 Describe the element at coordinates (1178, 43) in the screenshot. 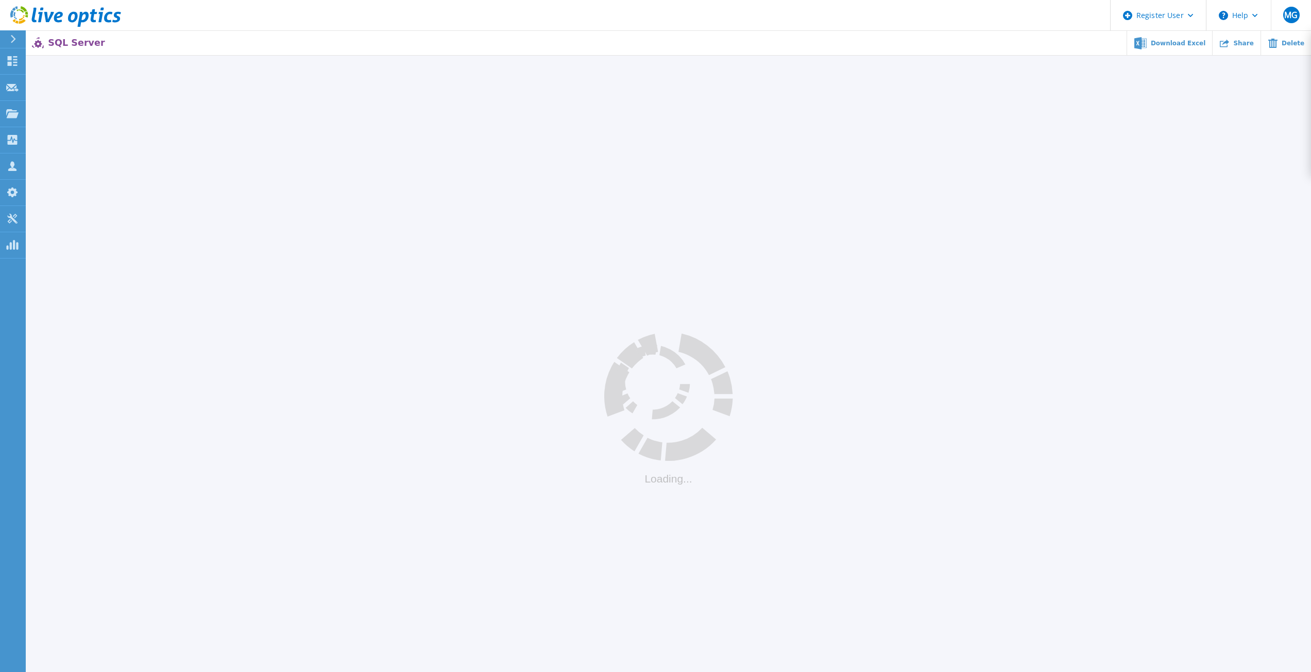

I see `span: Download Excel` at that location.